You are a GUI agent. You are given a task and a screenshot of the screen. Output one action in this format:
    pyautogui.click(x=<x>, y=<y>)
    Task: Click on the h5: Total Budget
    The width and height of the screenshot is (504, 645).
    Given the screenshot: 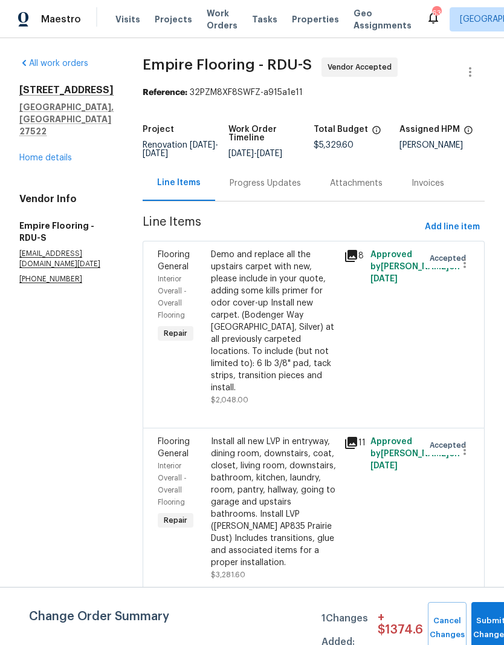 What is the action you would take?
    pyautogui.click(x=341, y=129)
    